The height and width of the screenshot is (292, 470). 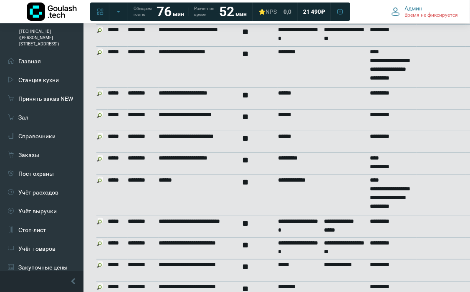 What do you see at coordinates (271, 12) in the screenshot?
I see `span: NPS` at bounding box center [271, 12].